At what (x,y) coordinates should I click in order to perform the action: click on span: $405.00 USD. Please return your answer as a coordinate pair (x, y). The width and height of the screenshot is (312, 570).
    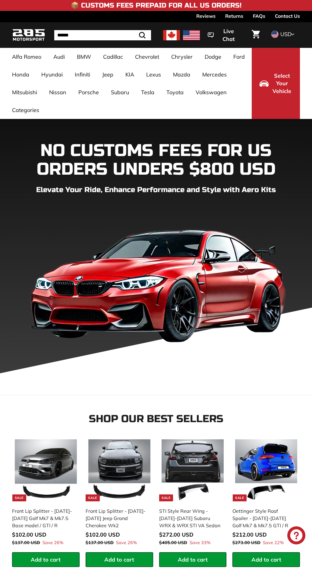
    Looking at the image, I should click on (173, 543).